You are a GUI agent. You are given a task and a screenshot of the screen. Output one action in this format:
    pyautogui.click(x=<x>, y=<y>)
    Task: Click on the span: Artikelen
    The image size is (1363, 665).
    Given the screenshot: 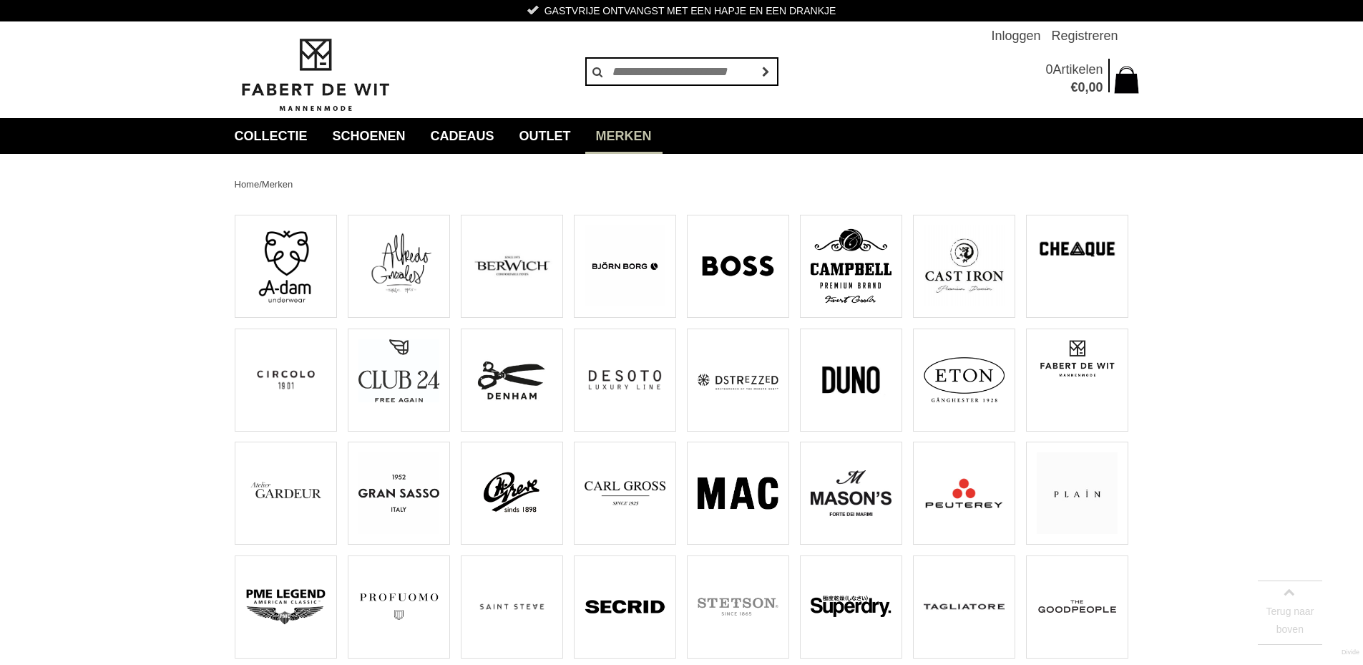 What is the action you would take?
    pyautogui.click(x=1078, y=69)
    